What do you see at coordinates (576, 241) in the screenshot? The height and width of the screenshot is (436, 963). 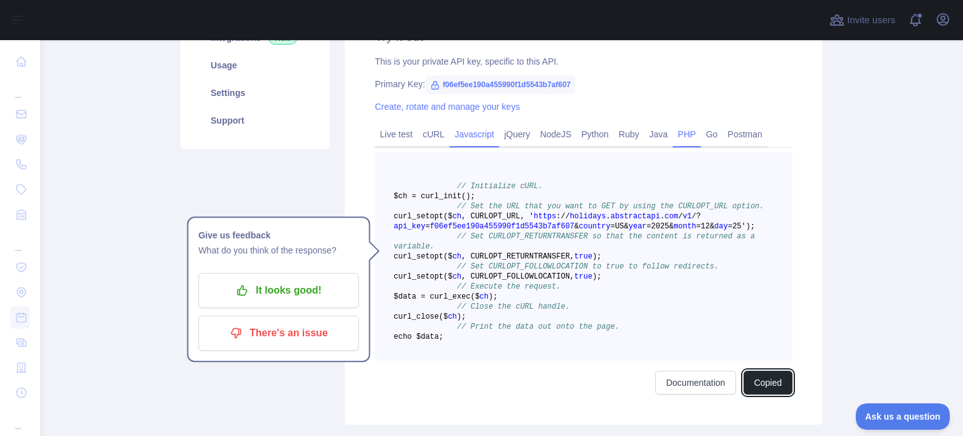 I see `span: // Set CURLOPT_RETURNTRANSFER so that the content is returned as a variable.` at bounding box center [576, 241].